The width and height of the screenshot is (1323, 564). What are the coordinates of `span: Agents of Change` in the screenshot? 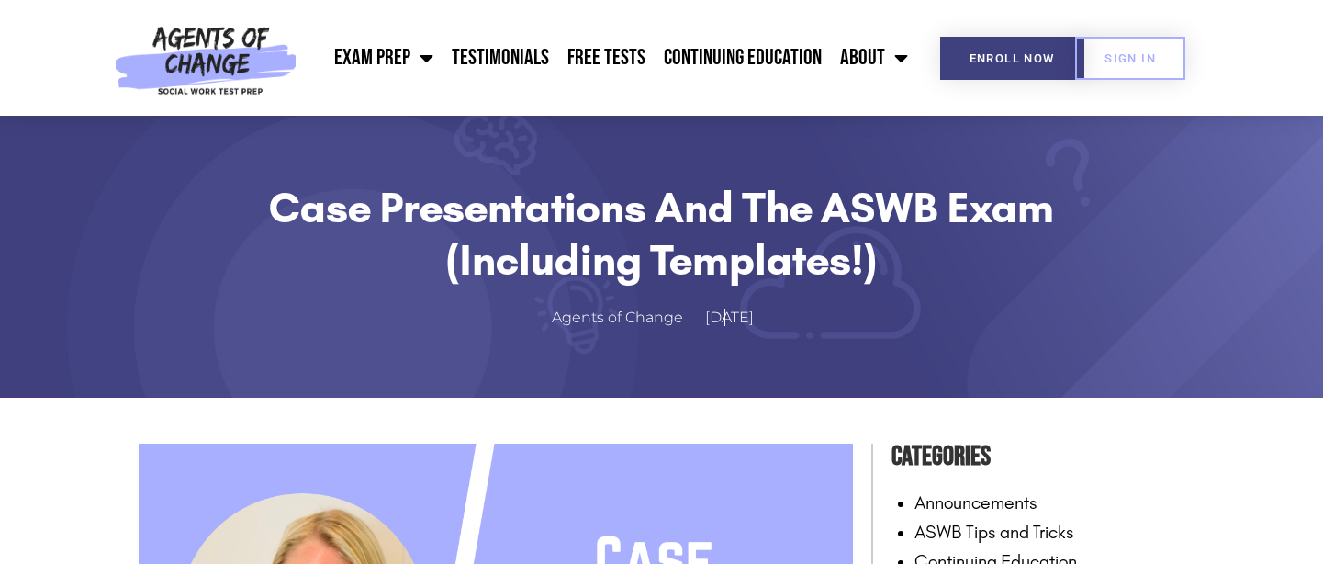 It's located at (617, 318).